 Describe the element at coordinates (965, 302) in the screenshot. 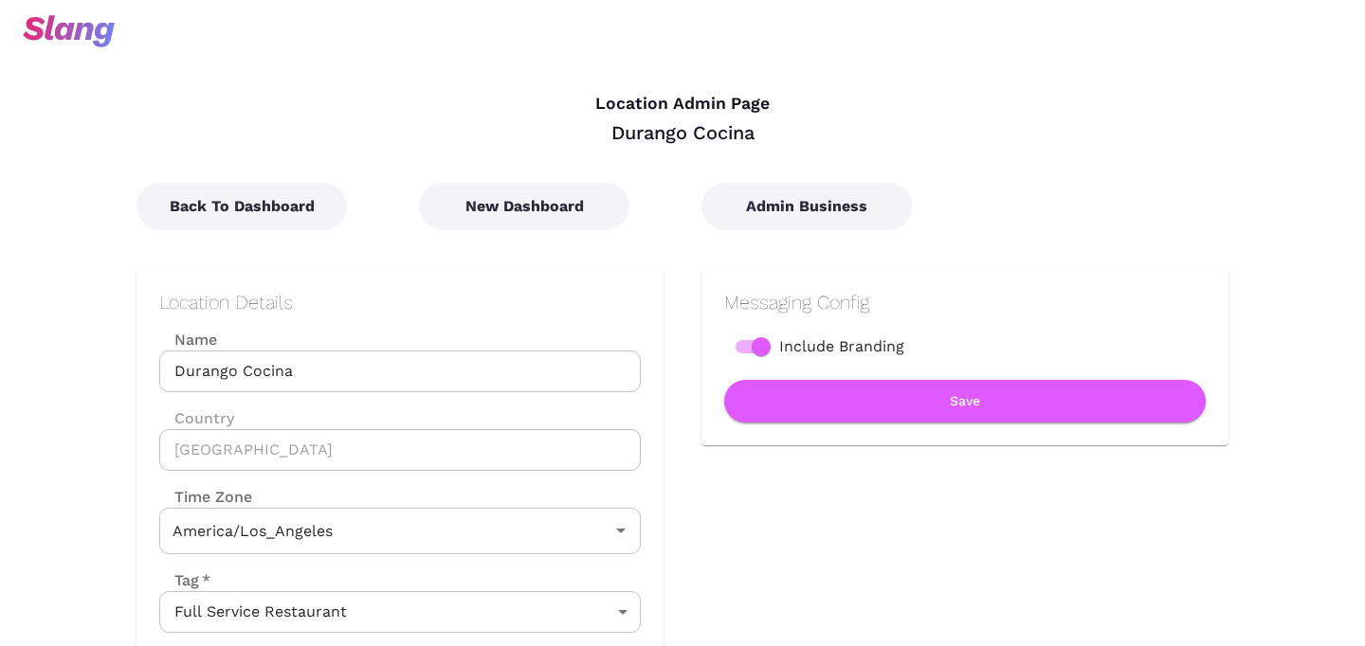

I see `h2: Messaging Config` at that location.